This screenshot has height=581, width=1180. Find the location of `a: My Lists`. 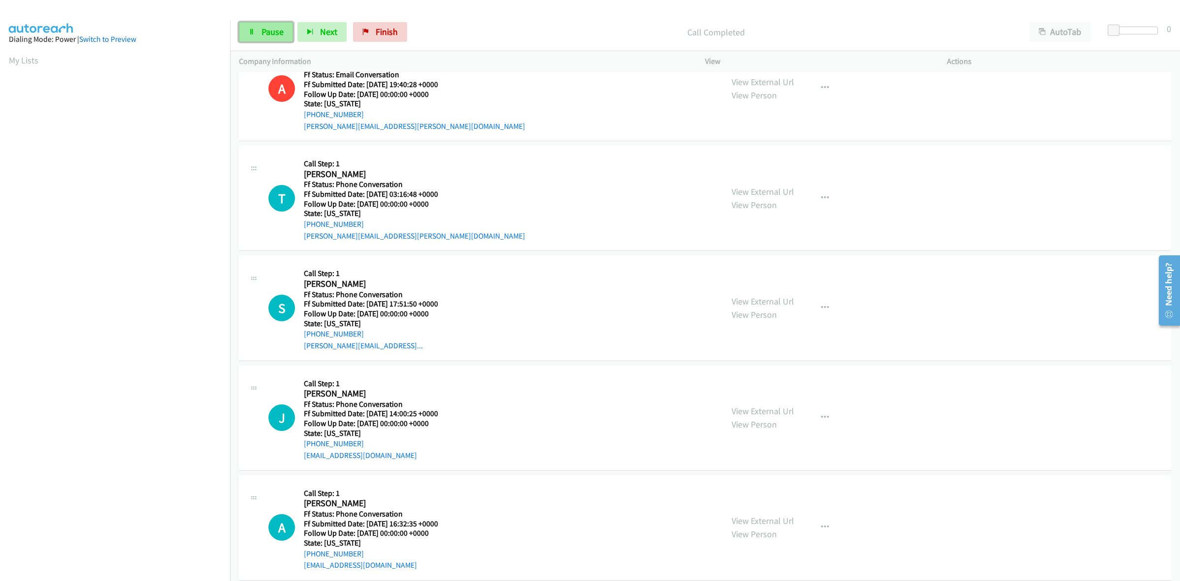

a: My Lists is located at coordinates (24, 60).